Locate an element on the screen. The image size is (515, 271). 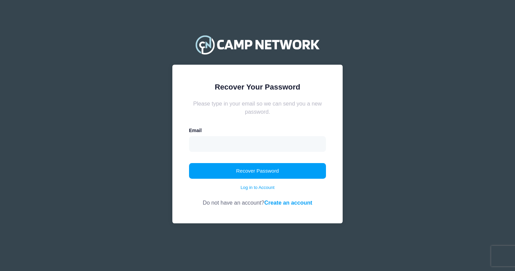
img: Camp Network is located at coordinates (257, 45).